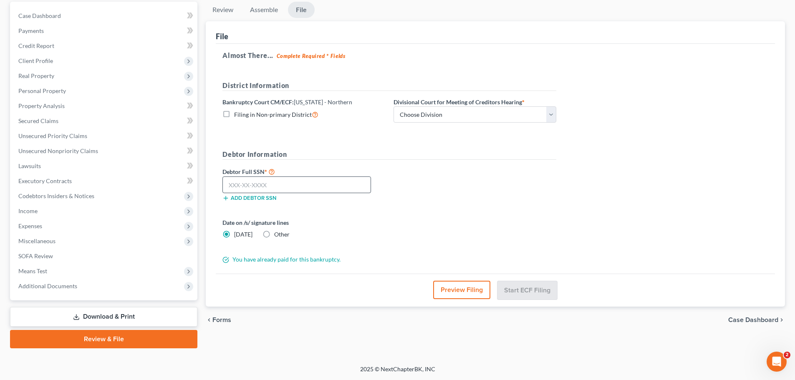  Describe the element at coordinates (390, 154) in the screenshot. I see `h5: Debtor Information` at that location.